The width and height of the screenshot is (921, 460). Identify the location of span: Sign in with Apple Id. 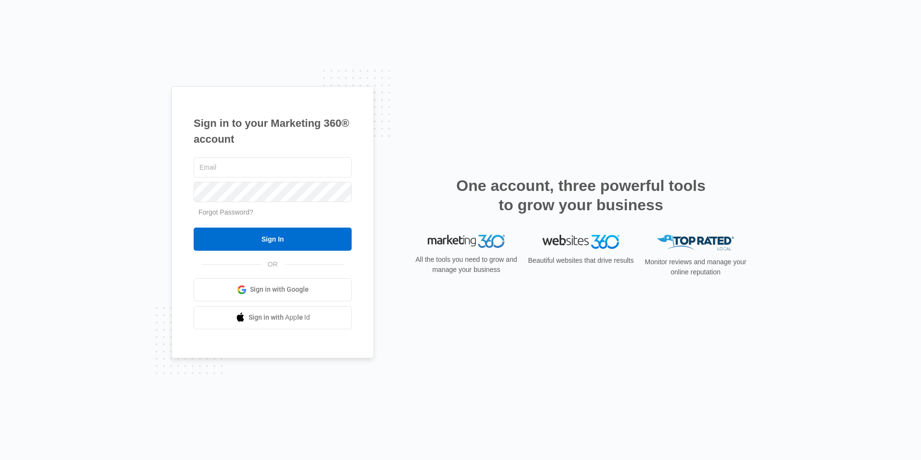
(279, 317).